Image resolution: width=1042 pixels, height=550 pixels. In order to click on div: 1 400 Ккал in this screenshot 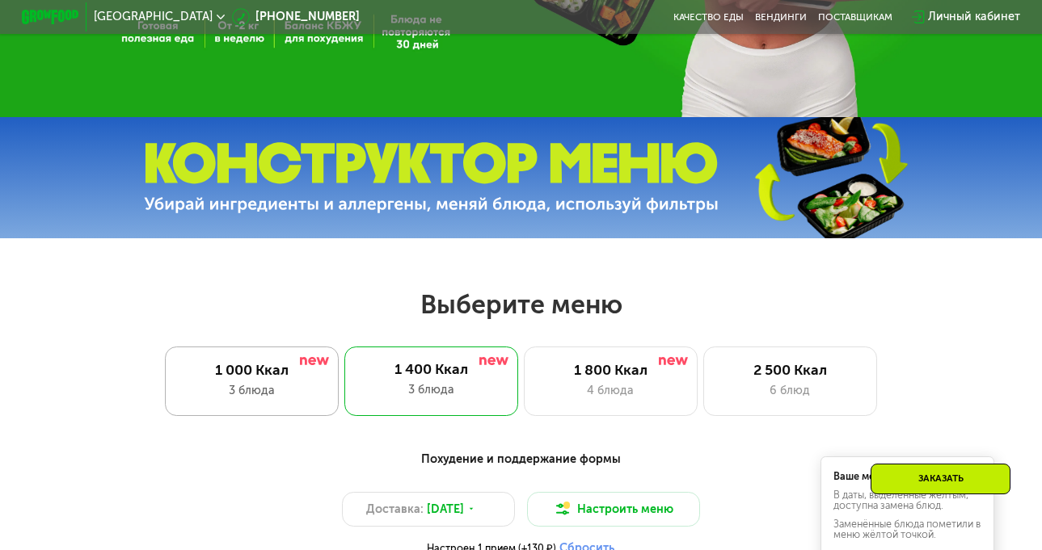, I will do `click(431, 369)`.